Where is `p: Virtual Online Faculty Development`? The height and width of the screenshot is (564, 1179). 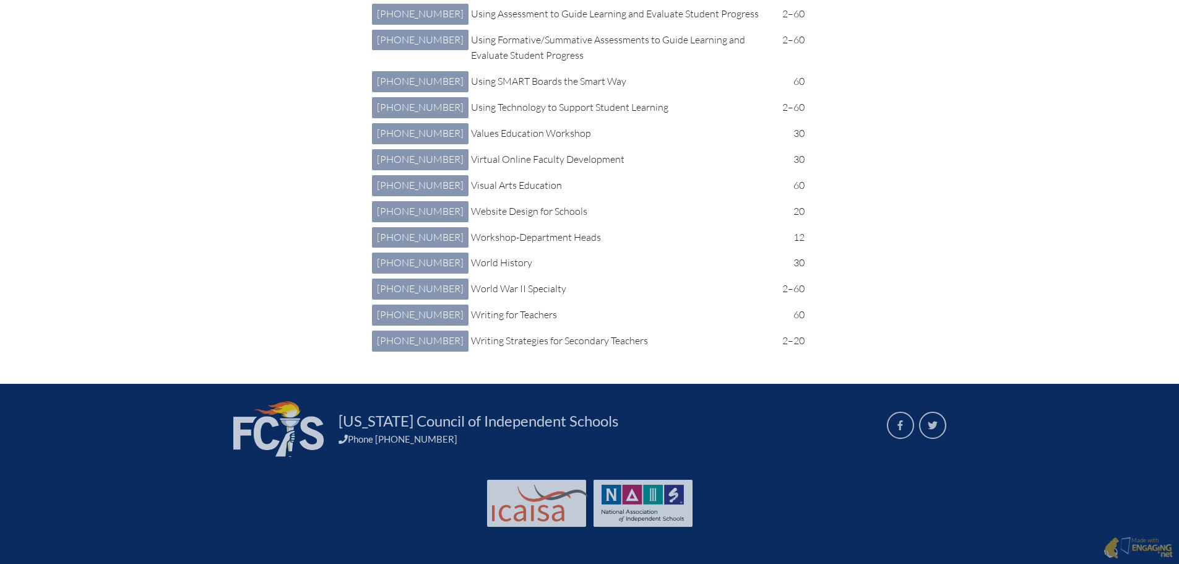 p: Virtual Online Faculty Development is located at coordinates (620, 160).